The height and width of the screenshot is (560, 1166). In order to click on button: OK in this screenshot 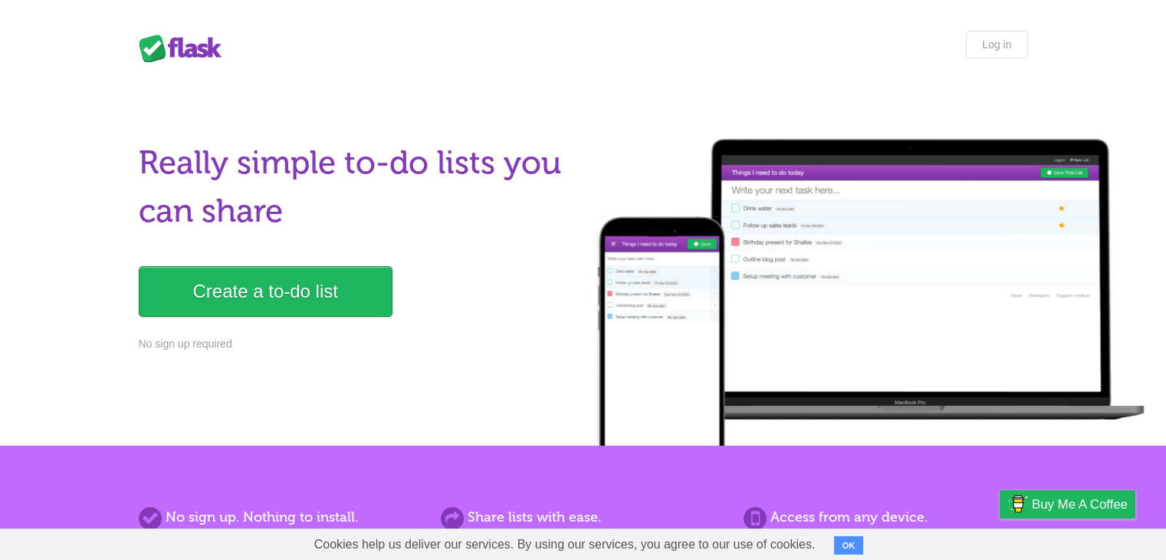, I will do `click(849, 545)`.